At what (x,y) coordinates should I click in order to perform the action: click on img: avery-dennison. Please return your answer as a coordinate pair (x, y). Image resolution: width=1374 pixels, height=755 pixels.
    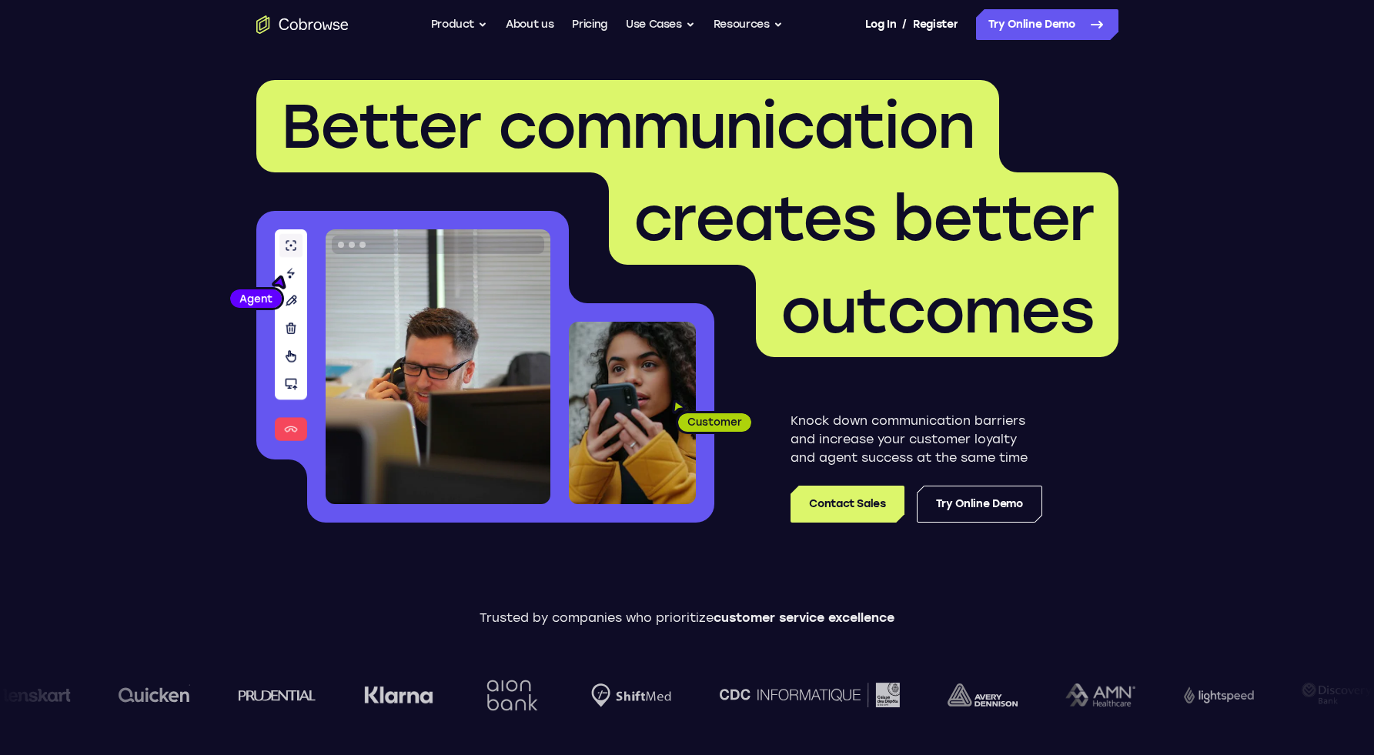
    Looking at the image, I should click on (982, 695).